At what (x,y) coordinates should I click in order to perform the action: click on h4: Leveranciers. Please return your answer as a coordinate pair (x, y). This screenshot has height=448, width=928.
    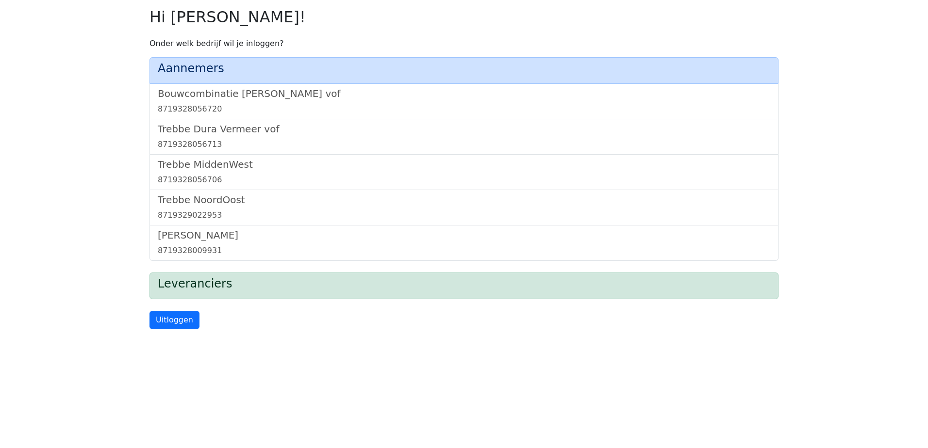
    Looking at the image, I should click on (464, 284).